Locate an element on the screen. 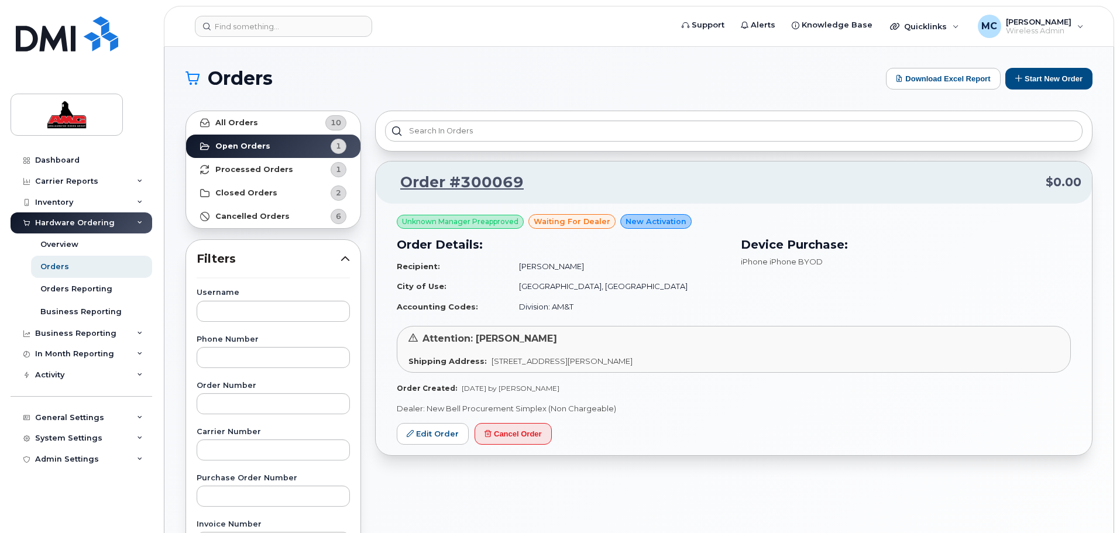 This screenshot has width=1120, height=533. span: $0.00 is located at coordinates (1063, 182).